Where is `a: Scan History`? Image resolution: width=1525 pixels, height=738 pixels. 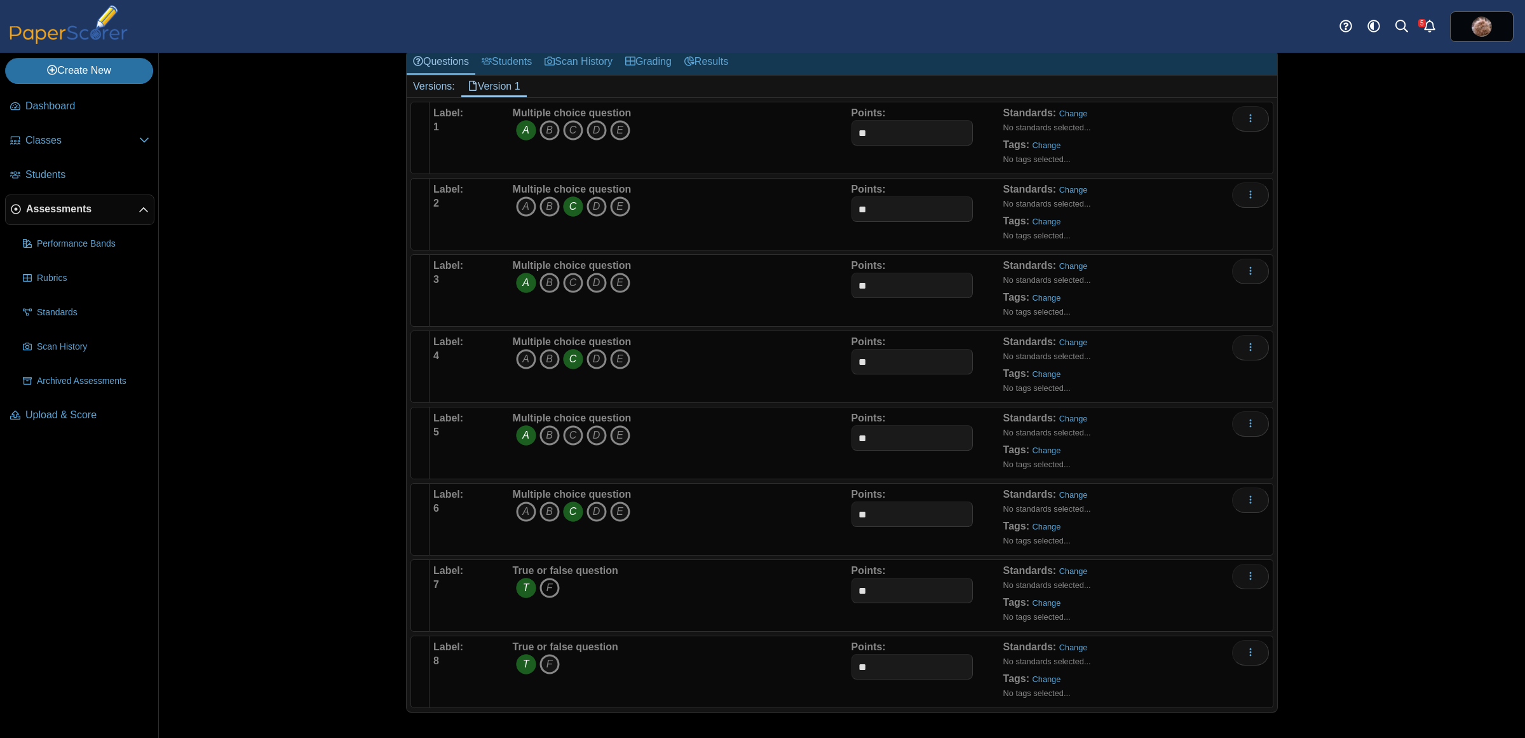 a: Scan History is located at coordinates (578, 62).